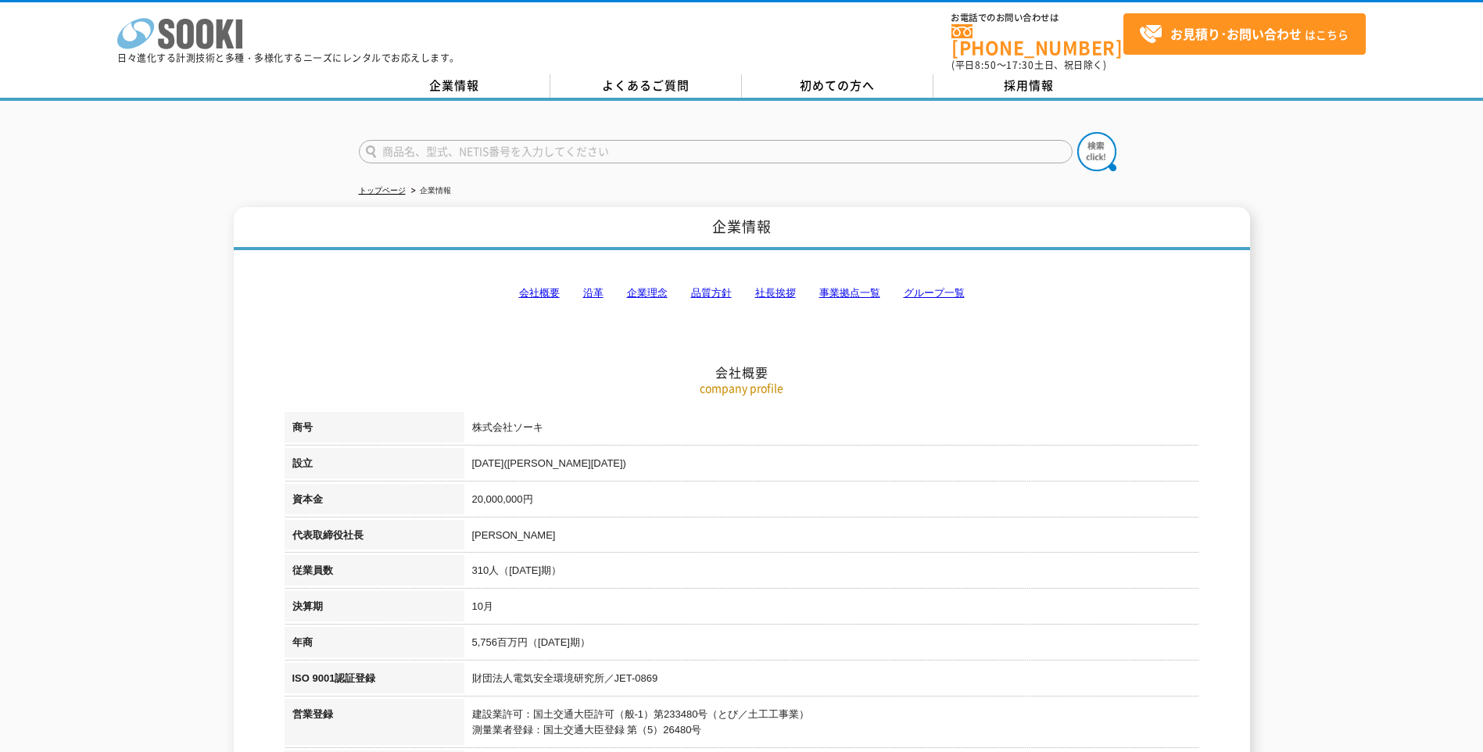  Describe the element at coordinates (1097, 152) in the screenshot. I see `img: btn_search.png` at that location.